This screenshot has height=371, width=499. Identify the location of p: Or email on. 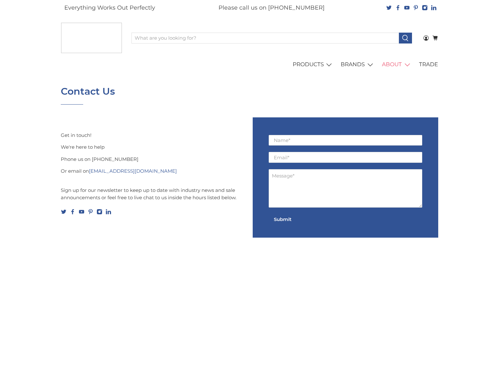
(153, 171).